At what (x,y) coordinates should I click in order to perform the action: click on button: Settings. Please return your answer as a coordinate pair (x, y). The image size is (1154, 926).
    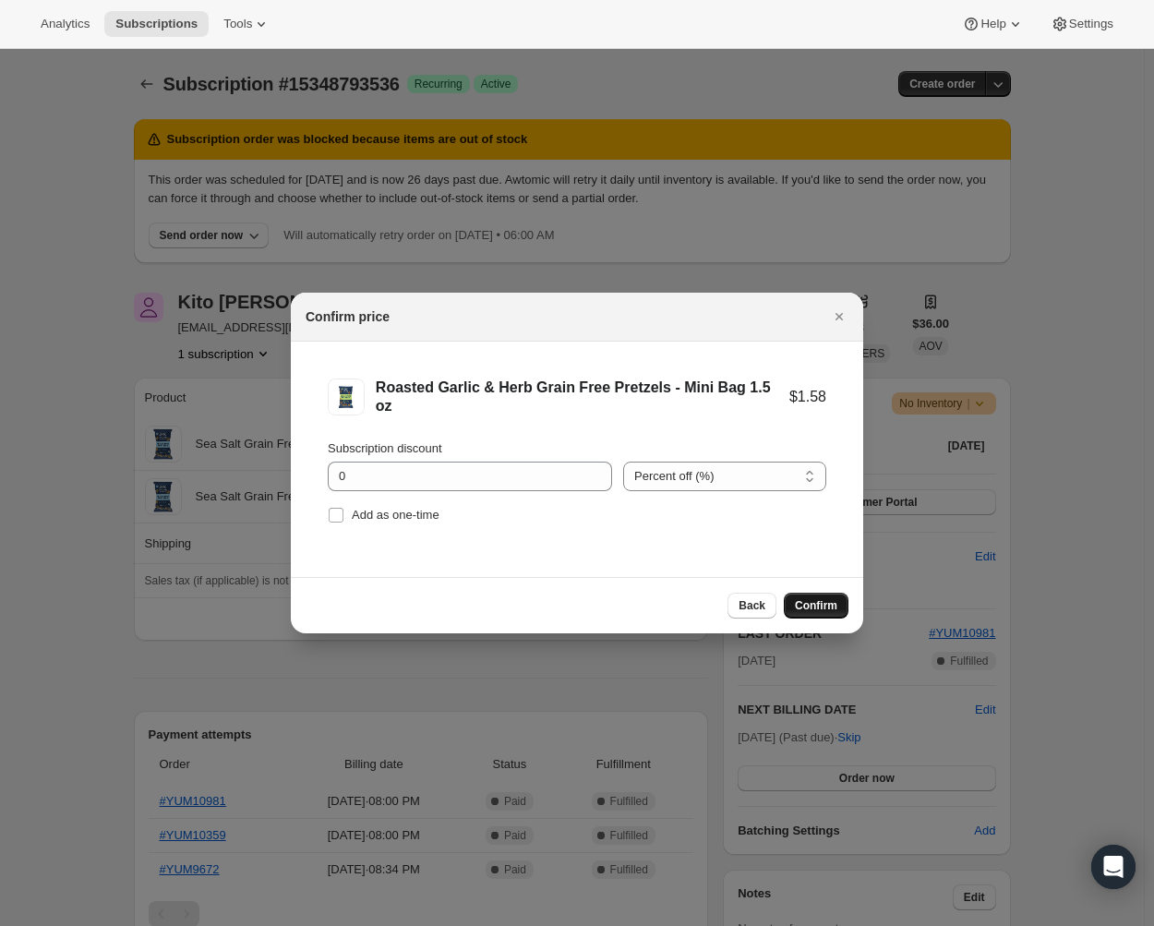
    Looking at the image, I should click on (1082, 24).